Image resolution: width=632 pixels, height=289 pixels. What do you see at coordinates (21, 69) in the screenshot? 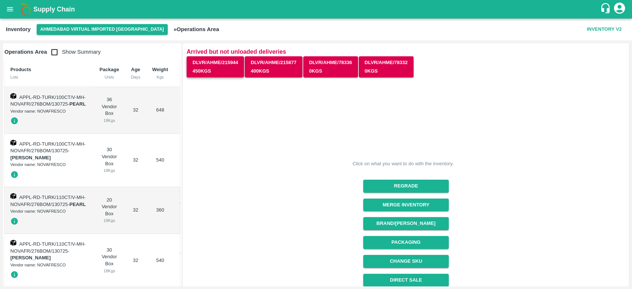
I see `b: Products` at bounding box center [21, 69].